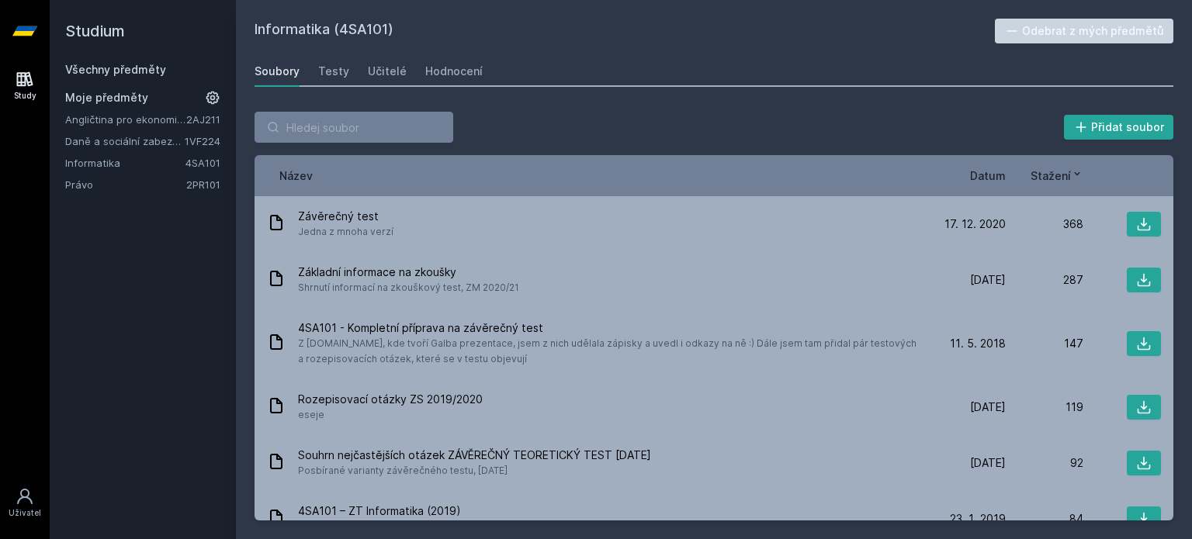 This screenshot has width=1192, height=539. What do you see at coordinates (345, 216) in the screenshot?
I see `span: Závěrečný test` at bounding box center [345, 216].